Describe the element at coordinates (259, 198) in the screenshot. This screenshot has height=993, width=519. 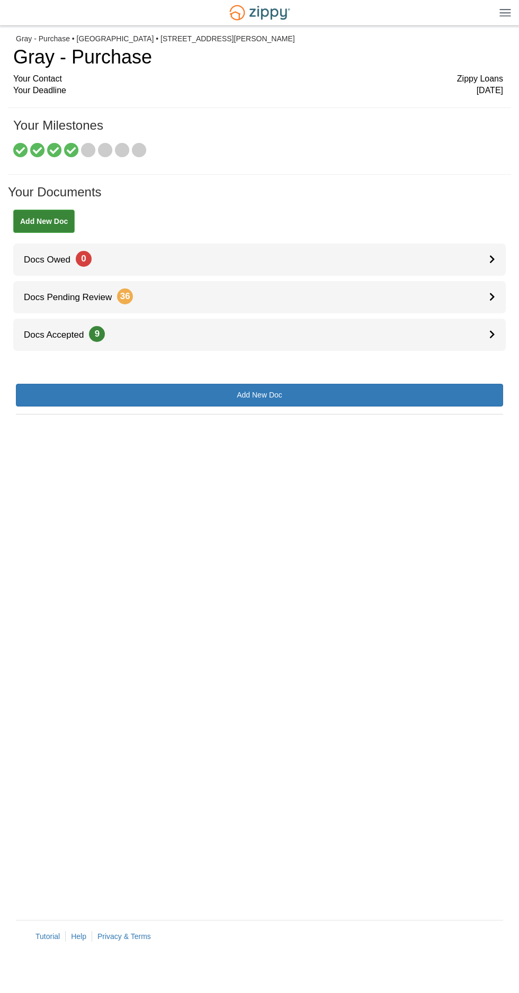
I see `h1: Your Documents` at that location.